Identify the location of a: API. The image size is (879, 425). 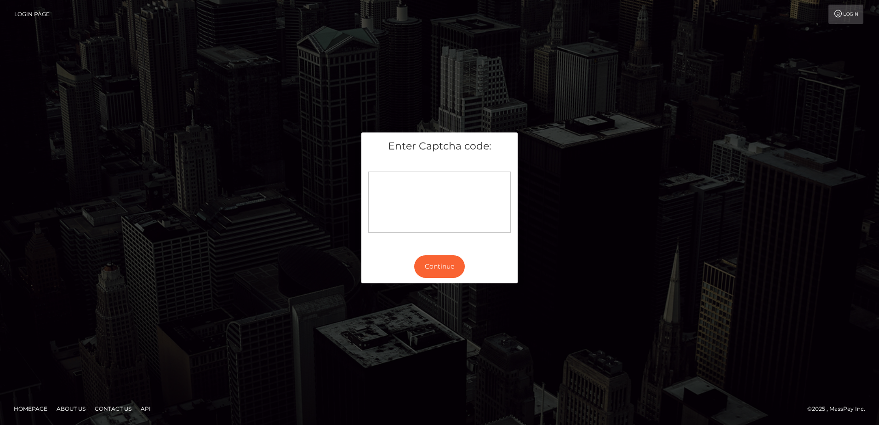
(146, 408).